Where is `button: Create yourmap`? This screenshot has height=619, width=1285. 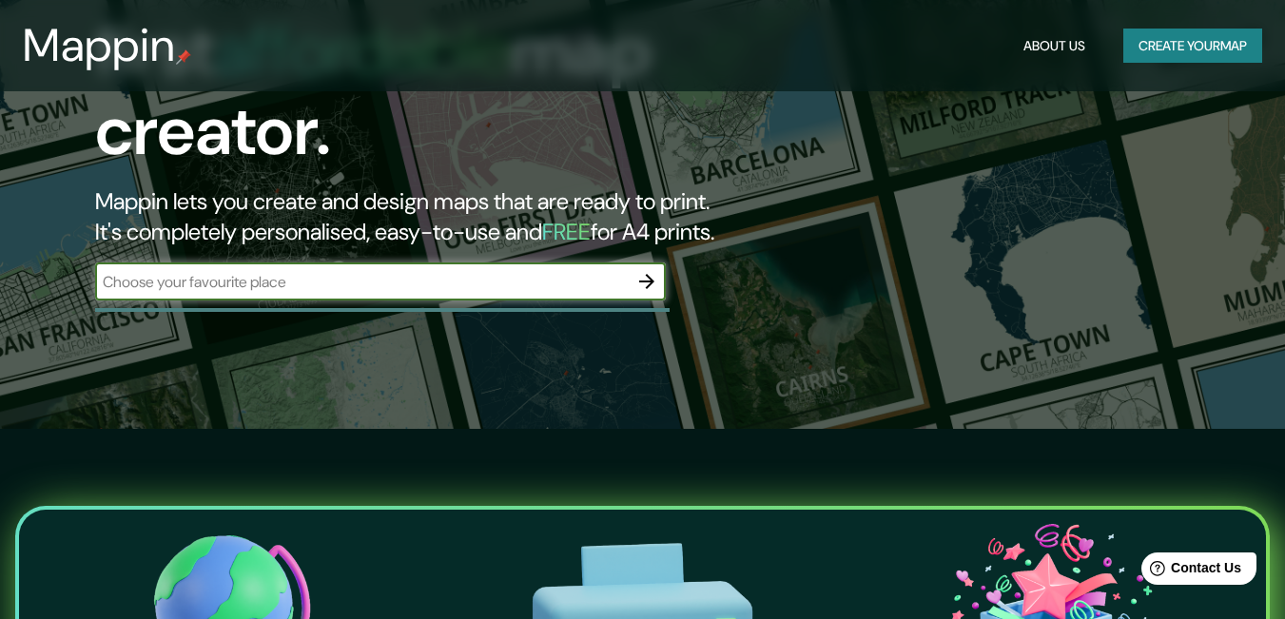
button: Create yourmap is located at coordinates (1193, 46).